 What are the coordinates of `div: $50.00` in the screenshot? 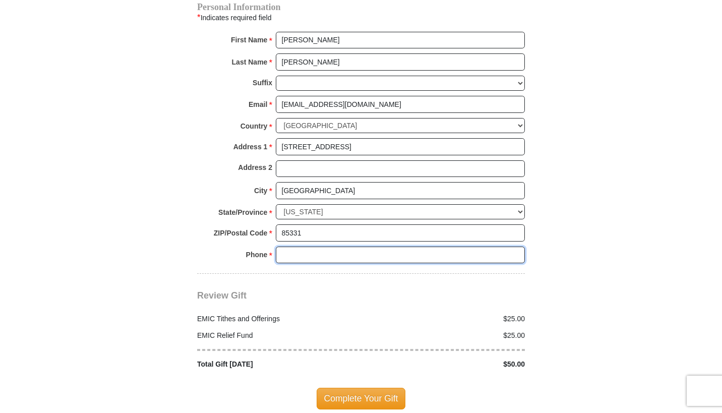 It's located at (446, 364).